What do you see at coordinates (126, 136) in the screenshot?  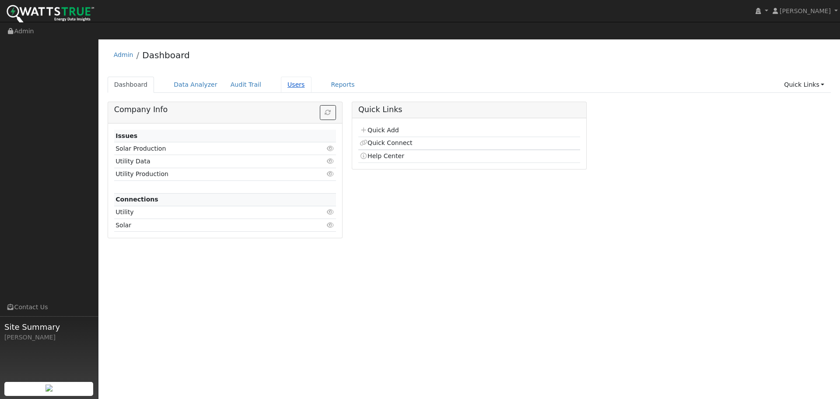 I see `strong: Issues` at bounding box center [126, 136].